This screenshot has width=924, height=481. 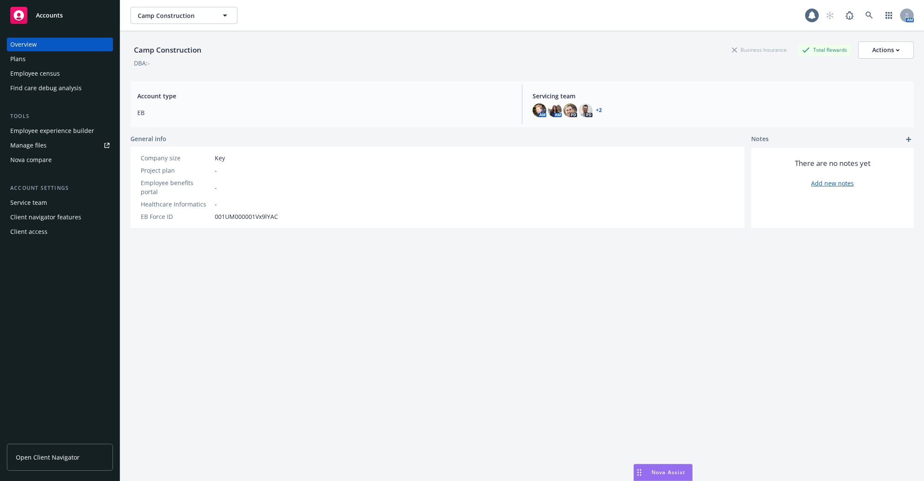 What do you see at coordinates (49, 15) in the screenshot?
I see `span: Accounts` at bounding box center [49, 15].